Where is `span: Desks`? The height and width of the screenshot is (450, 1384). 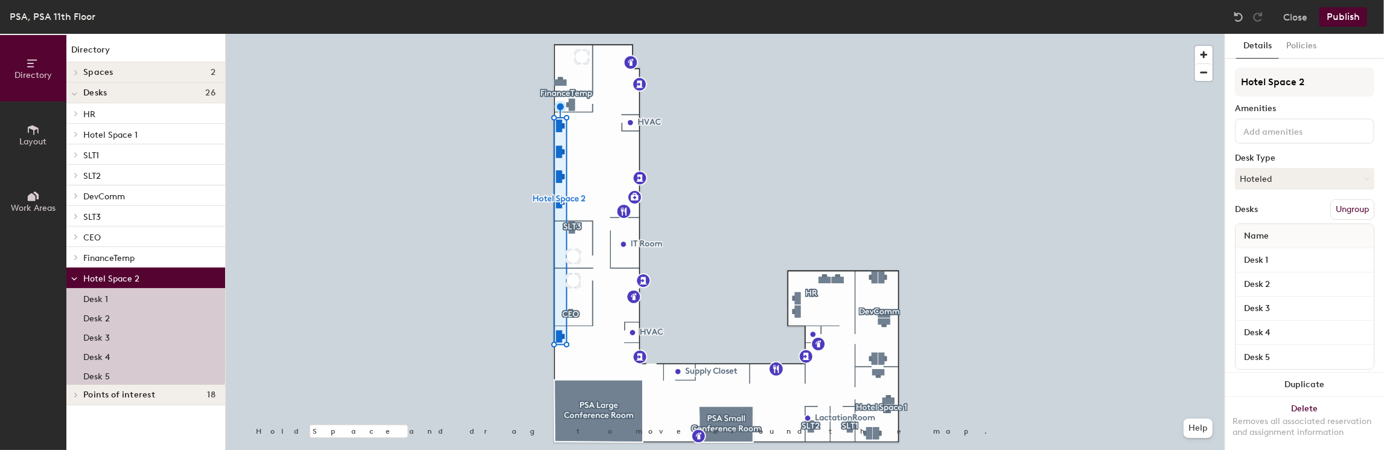
span: Desks is located at coordinates (95, 93).